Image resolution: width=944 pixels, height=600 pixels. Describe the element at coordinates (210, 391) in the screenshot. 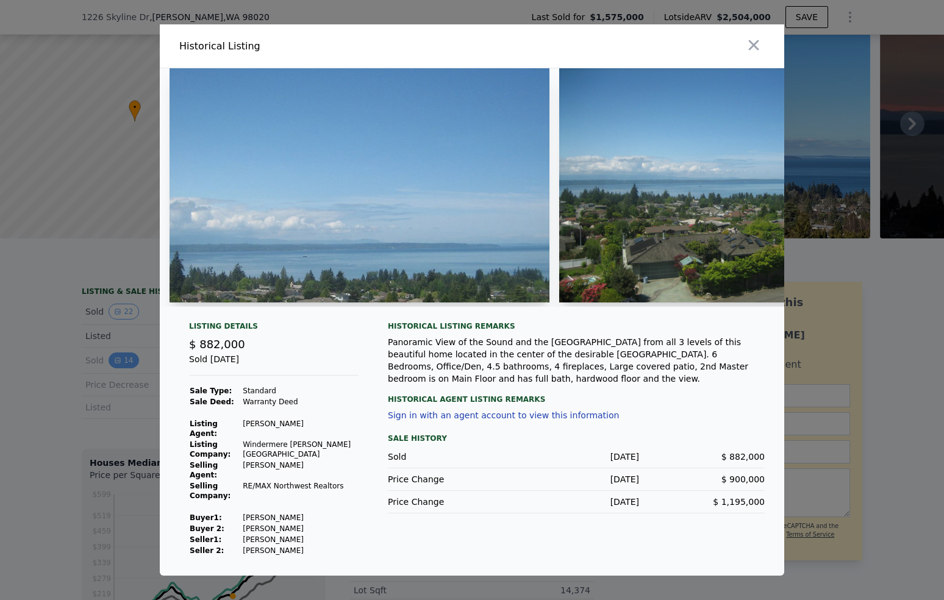

I see `strong: Sale Type:` at that location.